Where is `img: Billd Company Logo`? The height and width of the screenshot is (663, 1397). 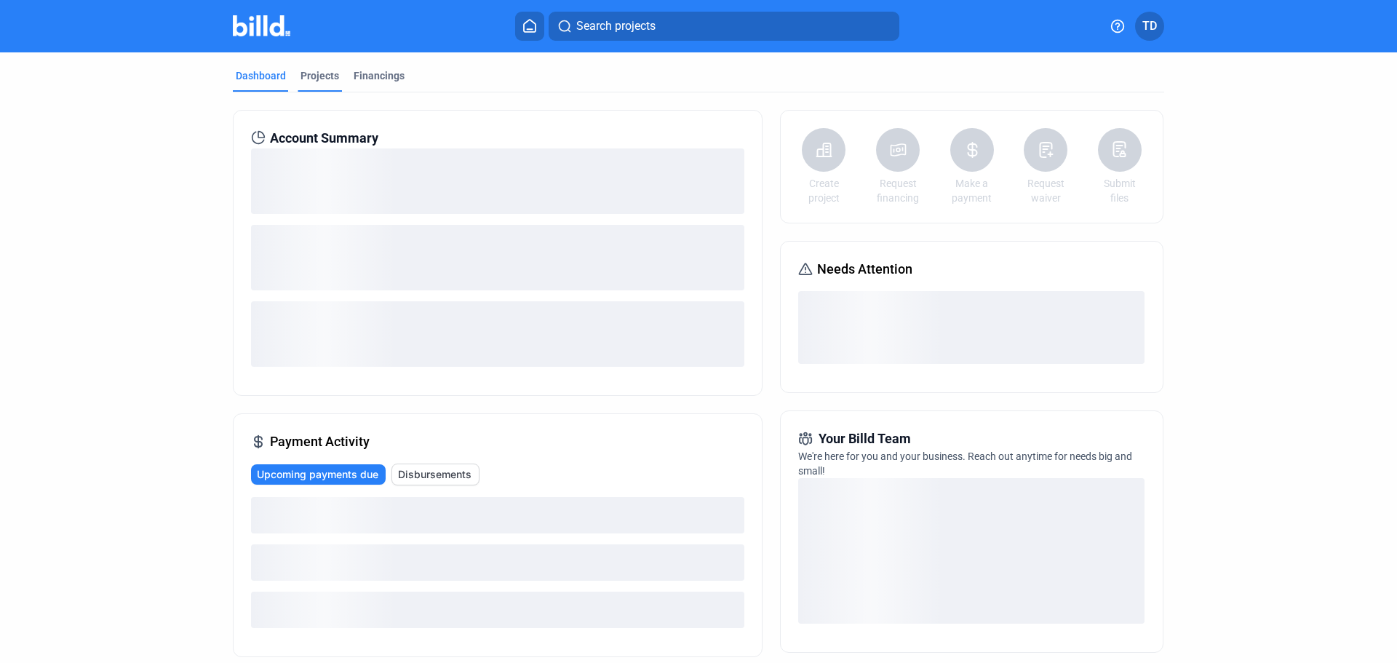 img: Billd Company Logo is located at coordinates (261, 25).